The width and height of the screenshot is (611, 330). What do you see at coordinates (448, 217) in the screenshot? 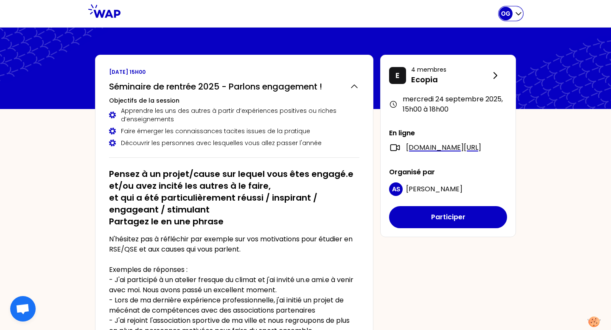
I see `button: Participer` at bounding box center [448, 217].